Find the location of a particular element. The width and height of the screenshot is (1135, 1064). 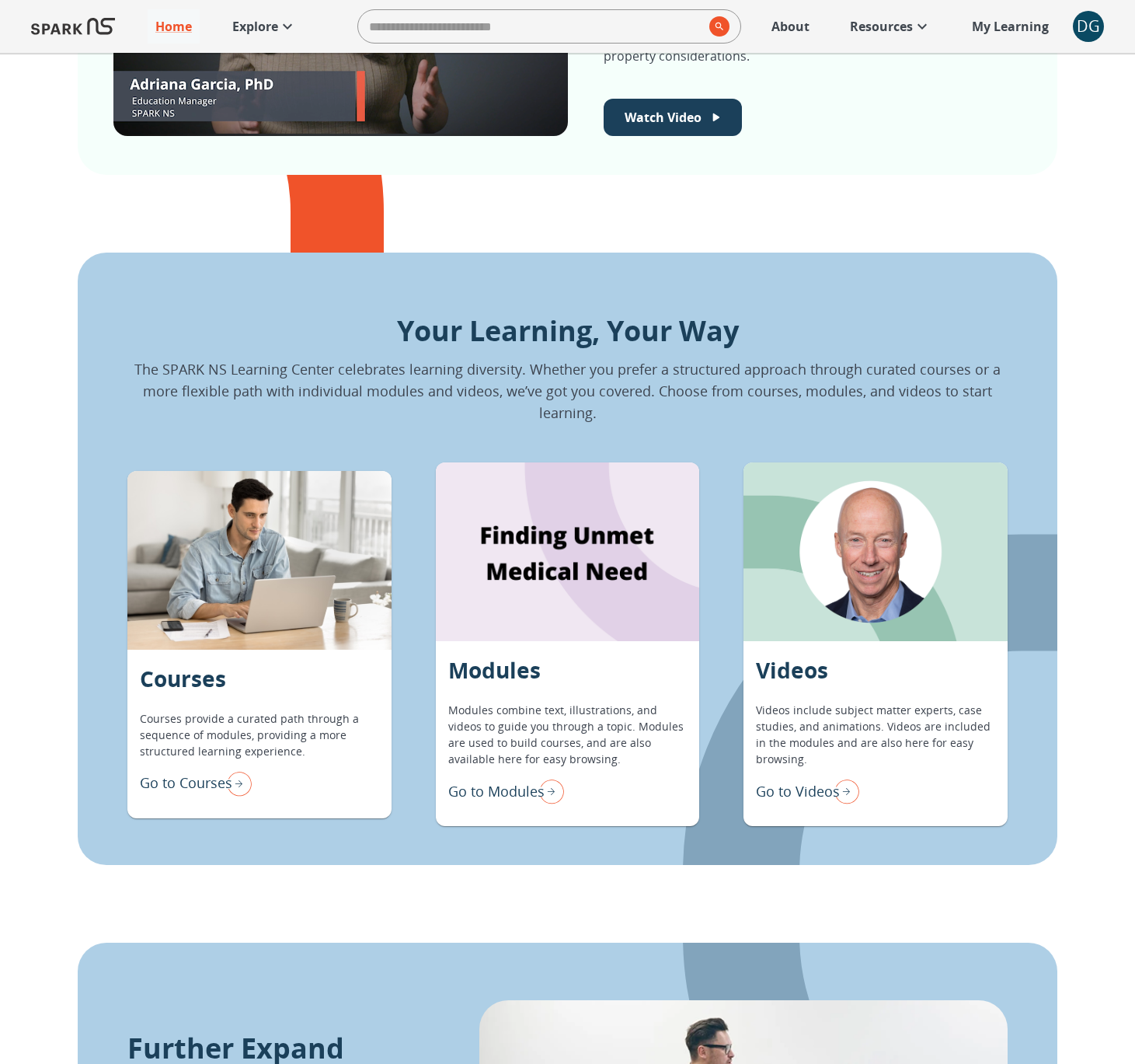

div: Go to Modules is located at coordinates (506, 791).